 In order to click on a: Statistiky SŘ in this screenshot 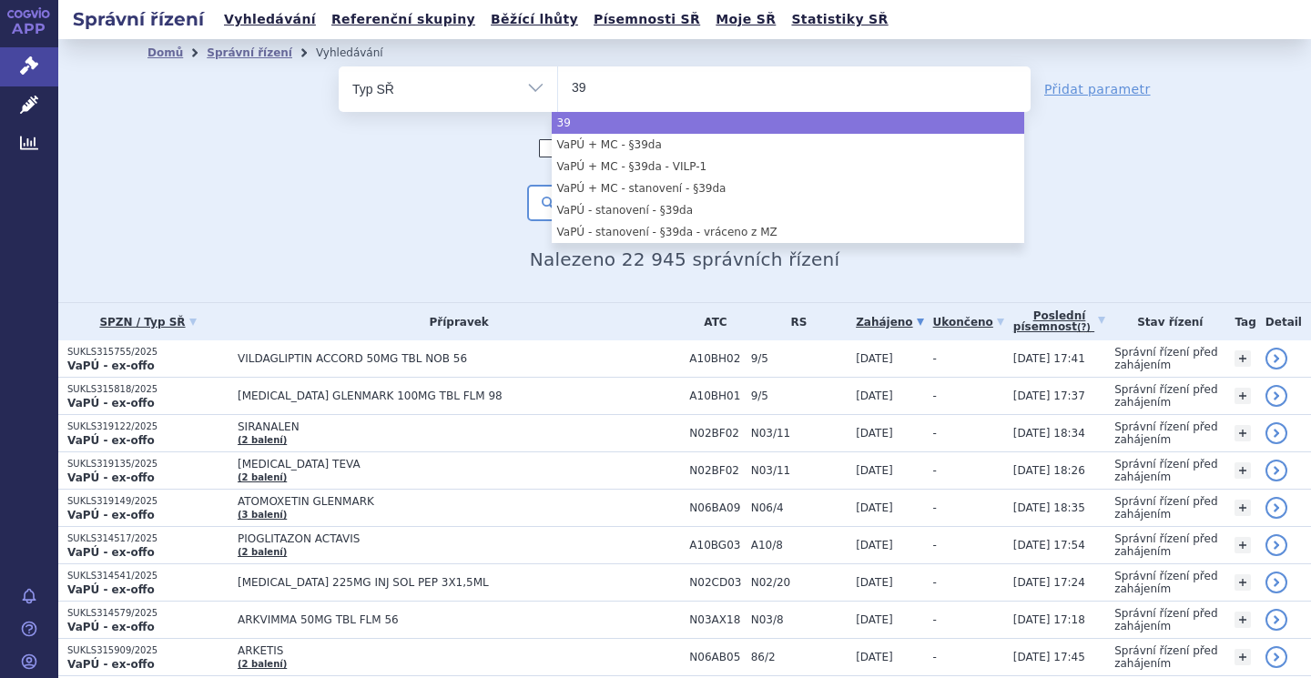, I will do `click(839, 19)`.